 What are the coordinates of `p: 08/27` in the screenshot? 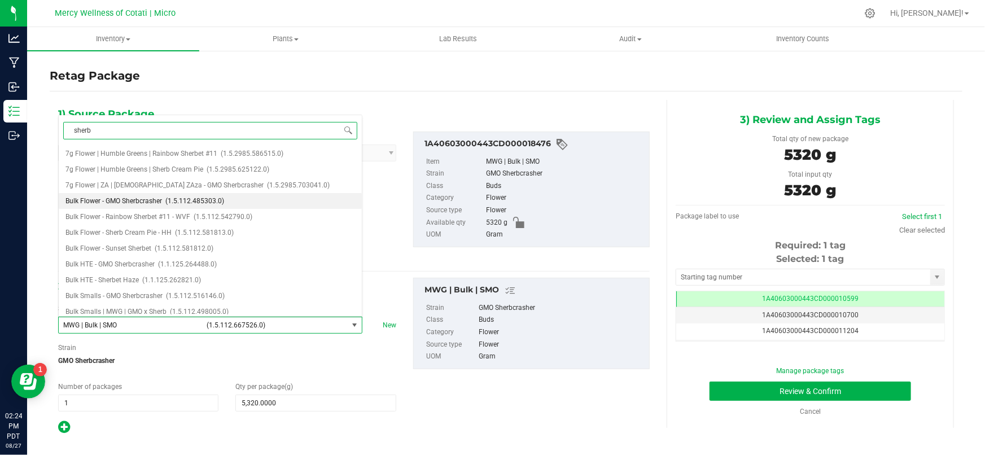 It's located at (14, 445).